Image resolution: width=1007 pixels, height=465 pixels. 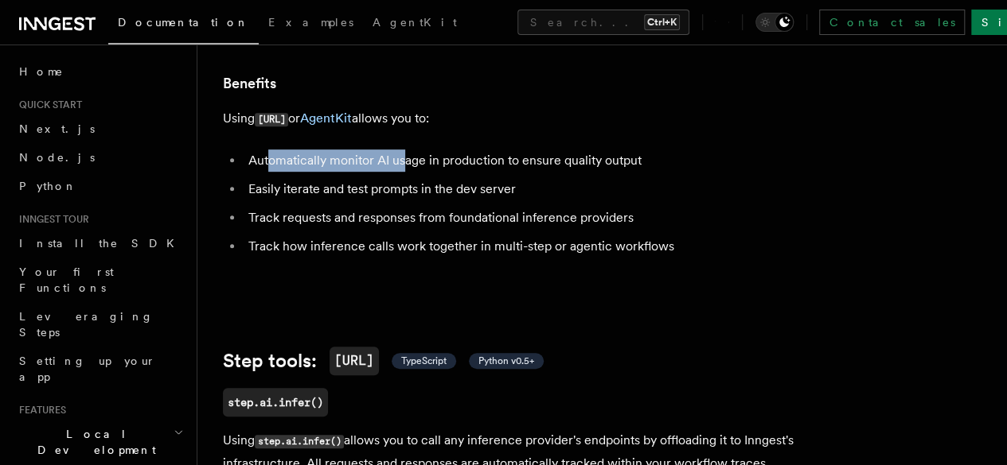 What do you see at coordinates (101, 243) in the screenshot?
I see `span: Install the SDK` at bounding box center [101, 243].